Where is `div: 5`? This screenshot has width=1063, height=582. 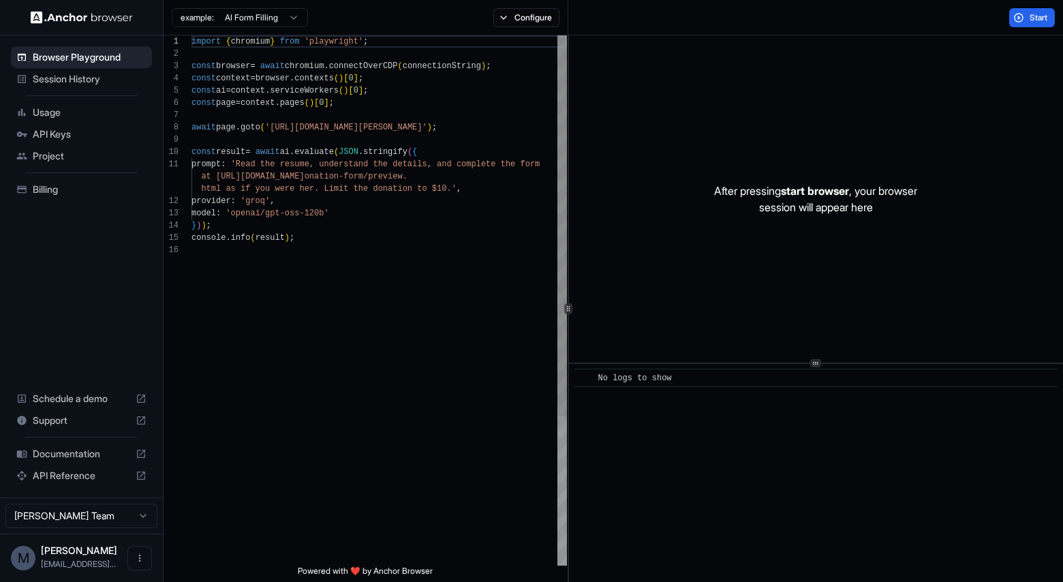 div: 5 is located at coordinates (171, 91).